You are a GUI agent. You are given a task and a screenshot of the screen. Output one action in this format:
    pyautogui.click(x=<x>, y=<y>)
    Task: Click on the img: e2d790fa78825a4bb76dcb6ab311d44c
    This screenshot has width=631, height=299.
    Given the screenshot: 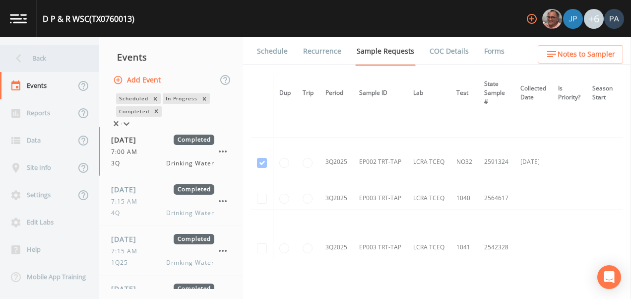 What is the action you would take?
    pyautogui.click(x=553, y=19)
    